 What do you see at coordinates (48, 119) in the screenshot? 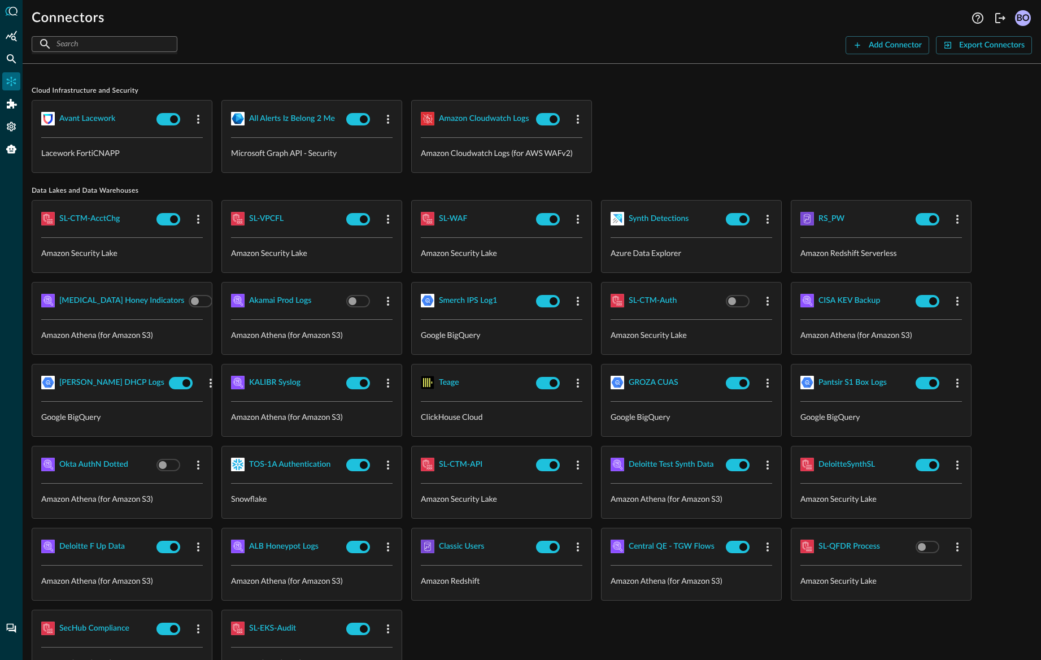
I see `img: LaceworkFortiCnapp.svg` at bounding box center [48, 119].